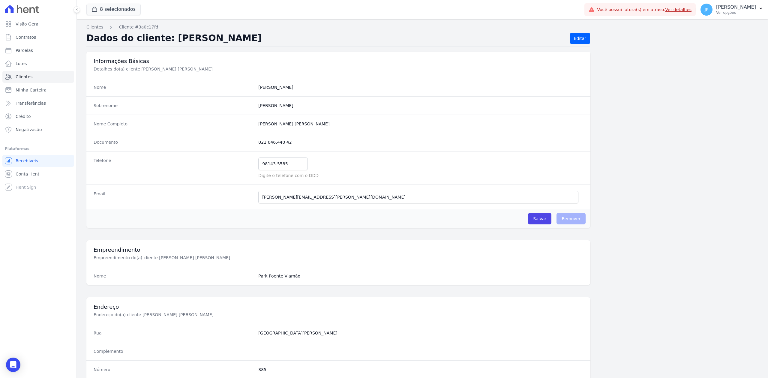 Image resolution: width=768 pixels, height=378 pixels. I want to click on dd: 385, so click(421, 370).